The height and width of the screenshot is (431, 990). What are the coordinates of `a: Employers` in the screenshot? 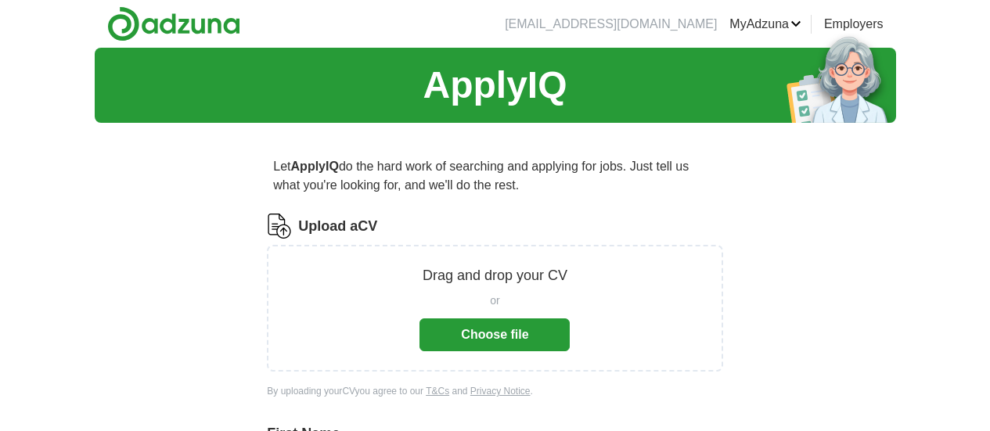 It's located at (854, 24).